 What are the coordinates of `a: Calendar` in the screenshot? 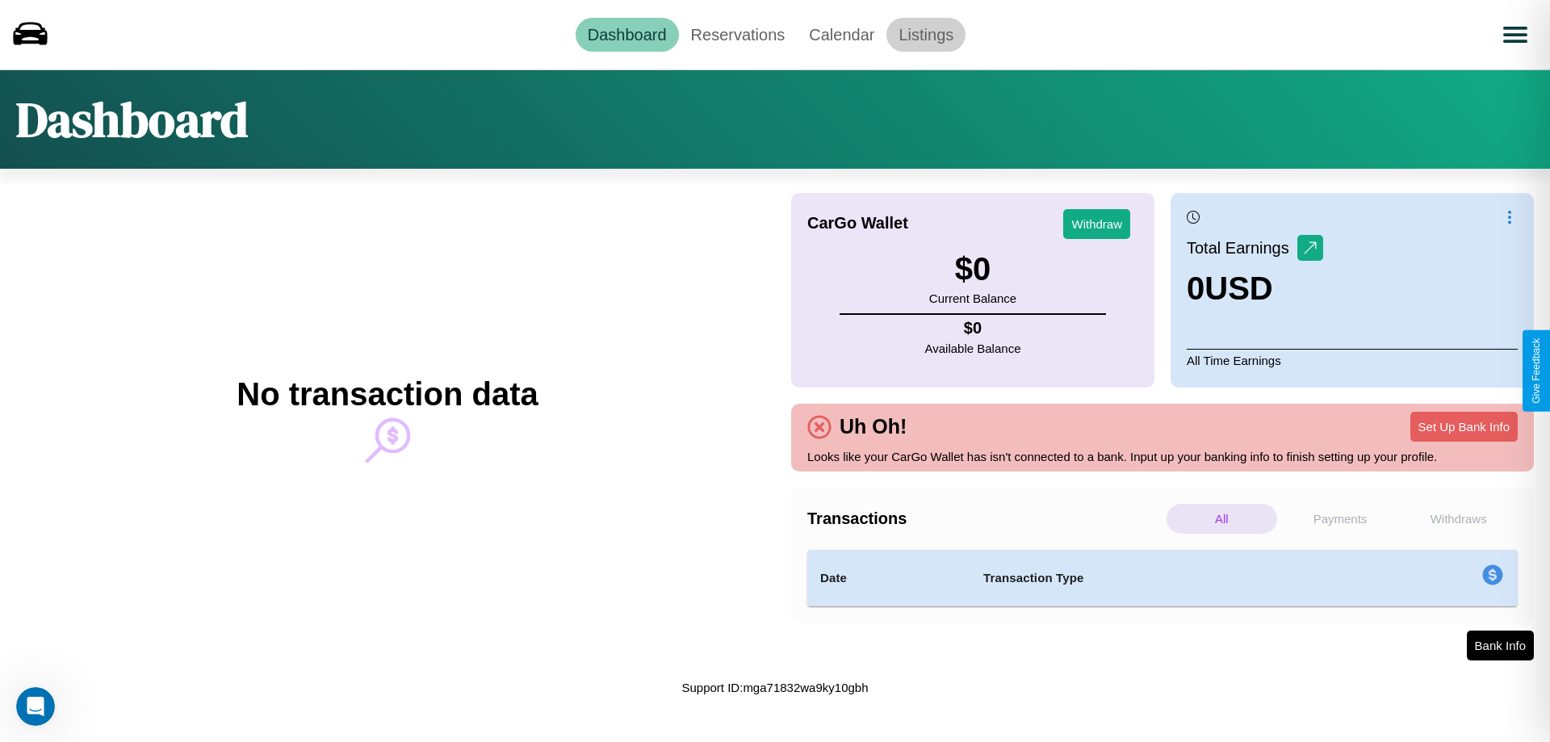 It's located at (841, 35).